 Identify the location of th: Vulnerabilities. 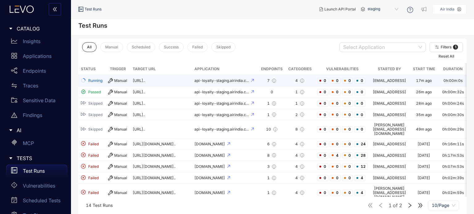
(342, 69).